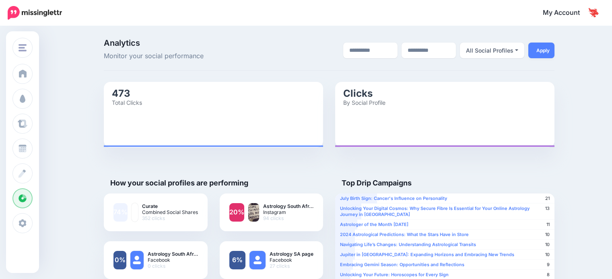  Describe the element at coordinates (175, 56) in the screenshot. I see `span: Monitor your social performance` at that location.